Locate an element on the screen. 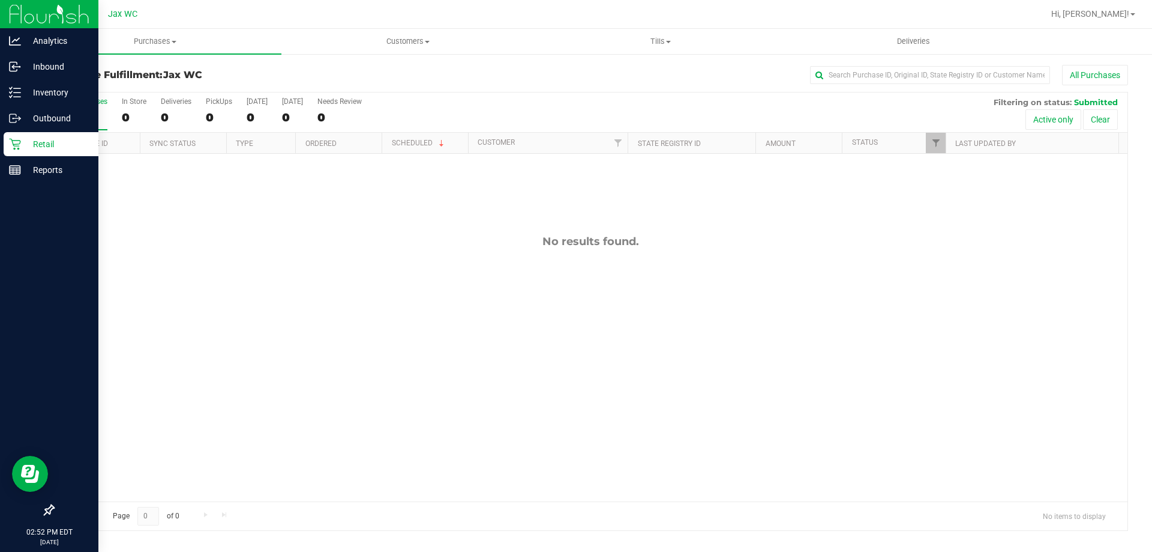 The width and height of the screenshot is (1152, 552). div: PickUps is located at coordinates (219, 101).